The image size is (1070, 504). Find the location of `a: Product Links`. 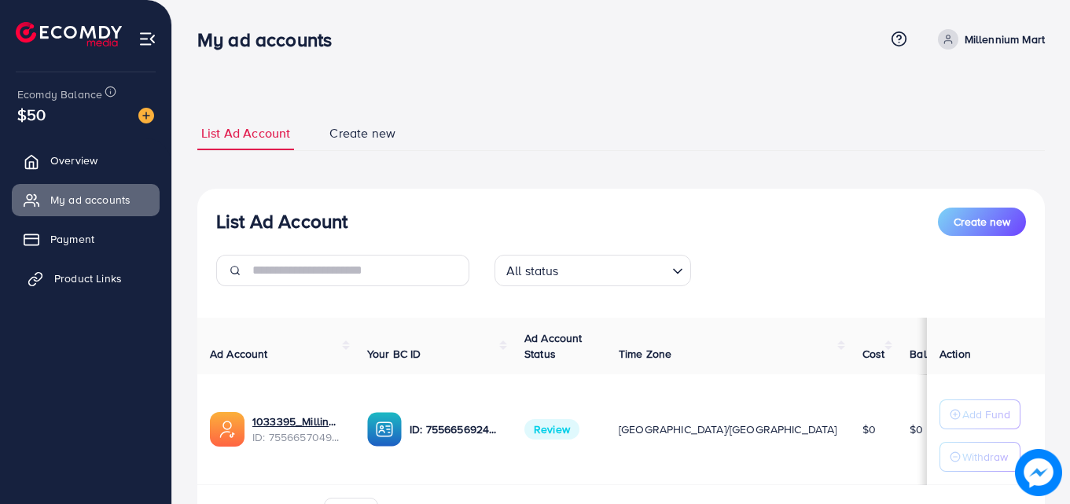

a: Product Links is located at coordinates (86, 278).